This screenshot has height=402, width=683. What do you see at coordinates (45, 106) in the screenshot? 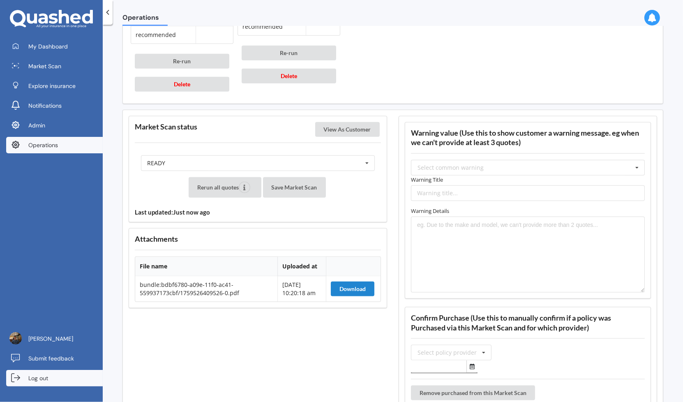
I see `span: Notifications` at bounding box center [45, 106].